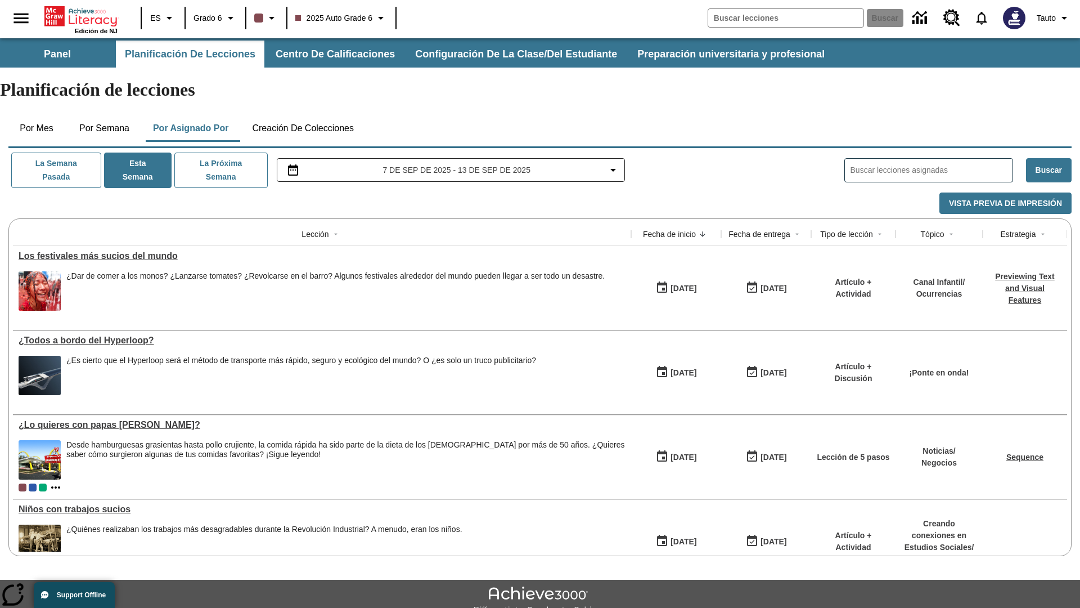 This screenshot has width=1080, height=608. What do you see at coordinates (766, 288) in the screenshot?
I see `button: 09/08/25: Último día en que podrá accederse la lección` at bounding box center [766, 288].